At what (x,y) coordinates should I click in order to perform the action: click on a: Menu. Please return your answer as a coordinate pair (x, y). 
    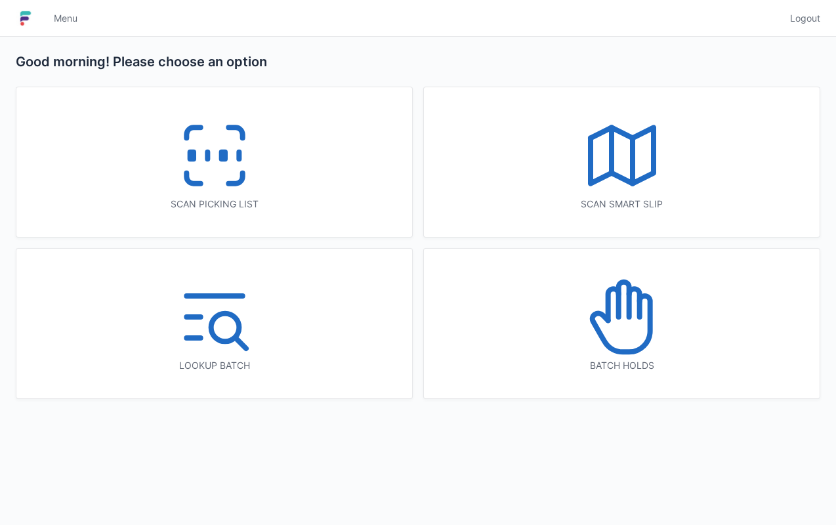
    Looking at the image, I should click on (66, 18).